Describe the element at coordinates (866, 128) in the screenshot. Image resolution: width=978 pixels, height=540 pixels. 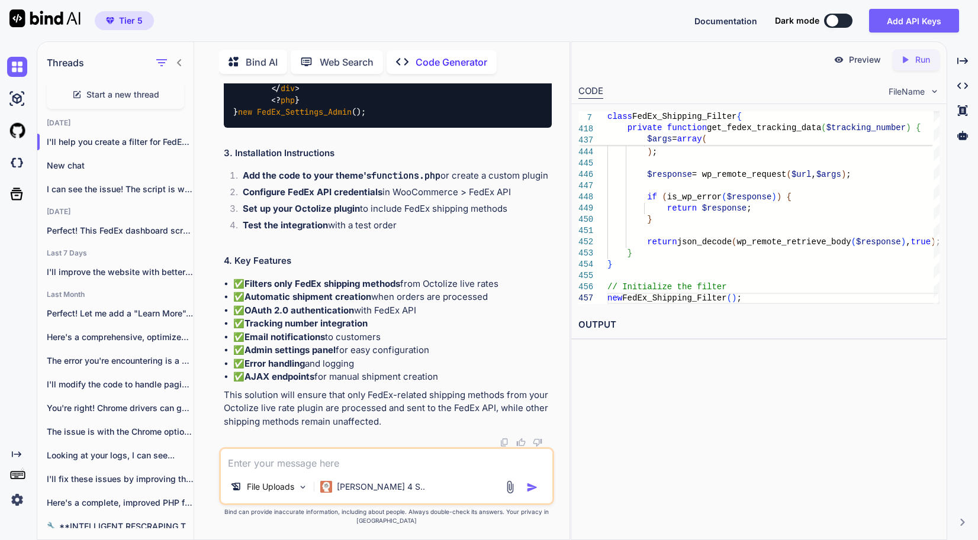
I see `span: $tracking_number` at that location.